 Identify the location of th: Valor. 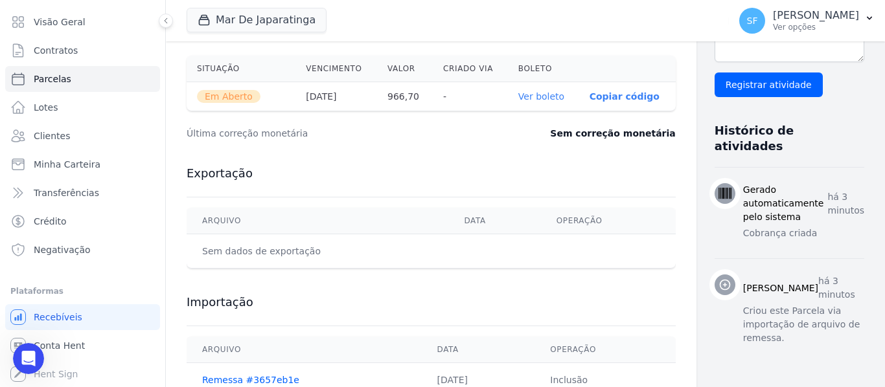
(405, 69).